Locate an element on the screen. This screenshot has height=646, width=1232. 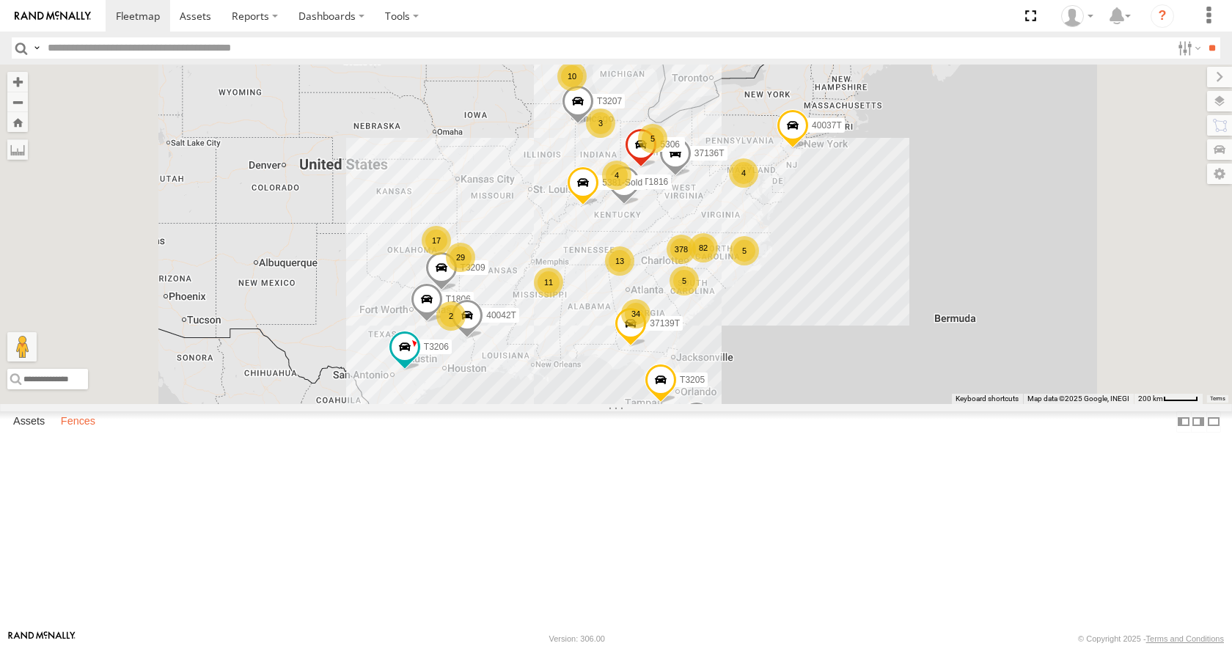
label: Fences is located at coordinates (78, 423).